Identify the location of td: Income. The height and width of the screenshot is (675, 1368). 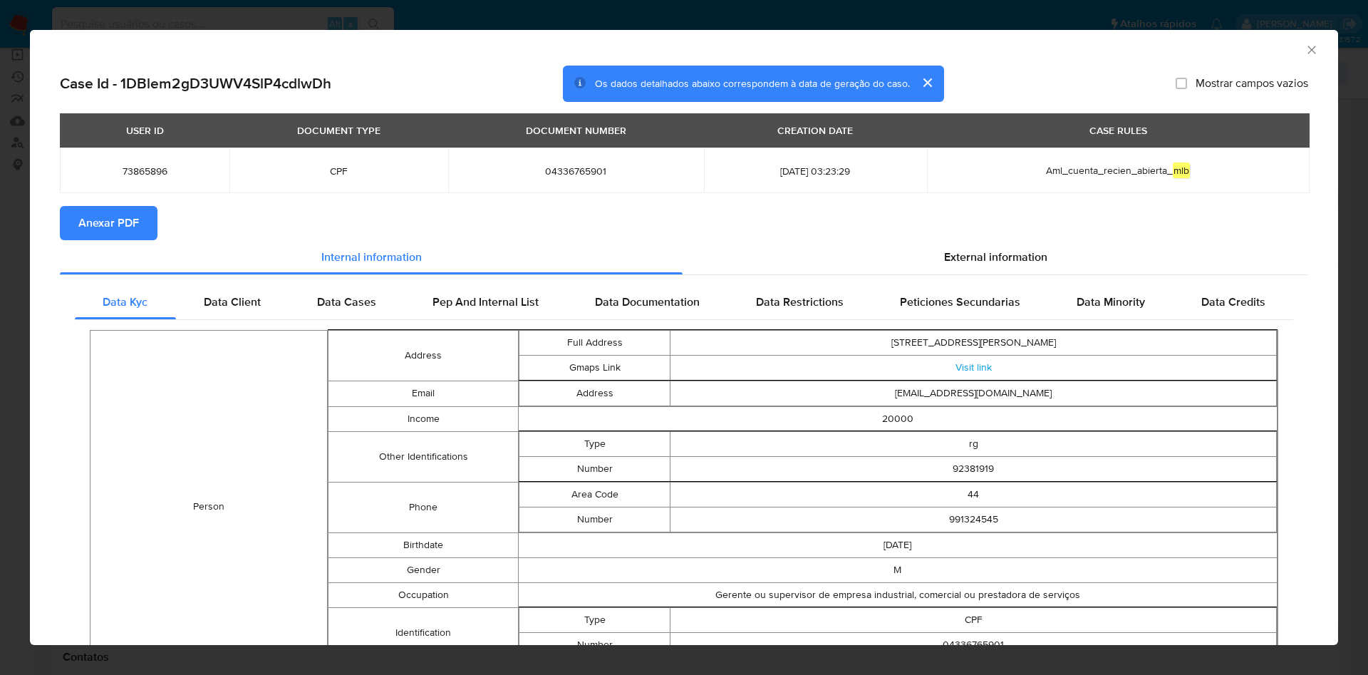
(423, 418).